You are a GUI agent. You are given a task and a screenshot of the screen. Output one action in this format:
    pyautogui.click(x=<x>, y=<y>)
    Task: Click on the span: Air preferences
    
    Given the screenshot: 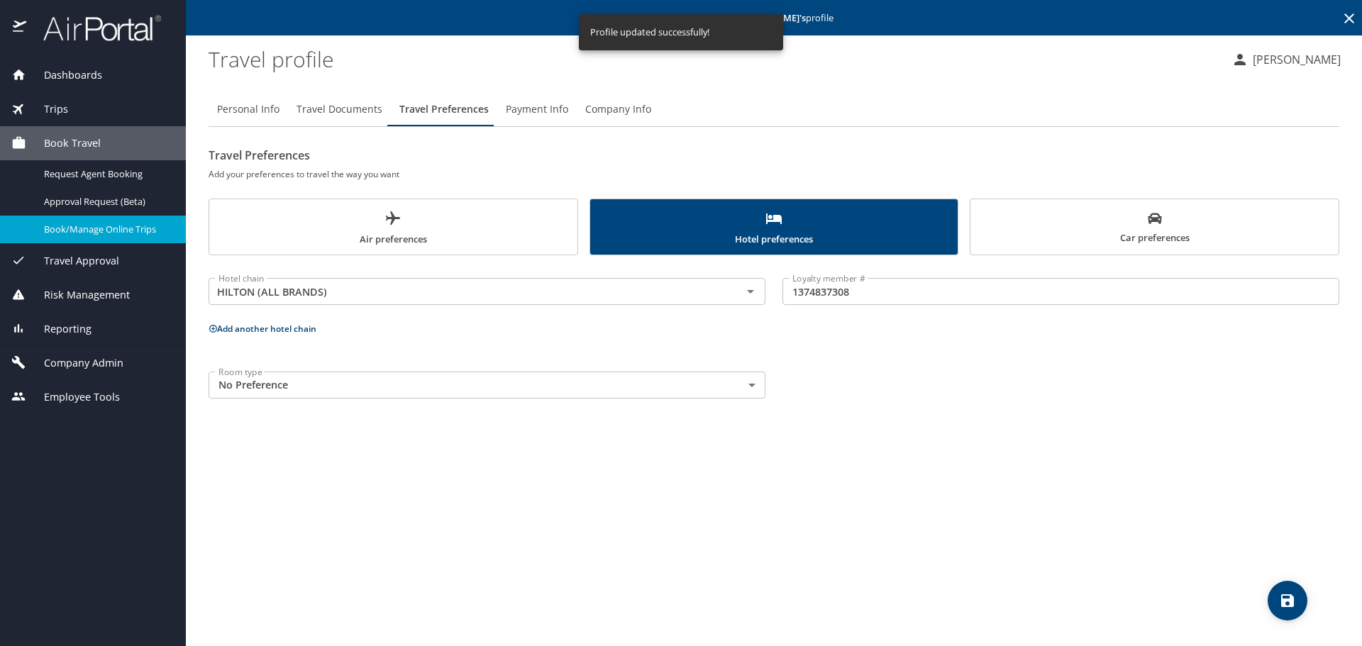 What is the action you would take?
    pyautogui.click(x=393, y=228)
    